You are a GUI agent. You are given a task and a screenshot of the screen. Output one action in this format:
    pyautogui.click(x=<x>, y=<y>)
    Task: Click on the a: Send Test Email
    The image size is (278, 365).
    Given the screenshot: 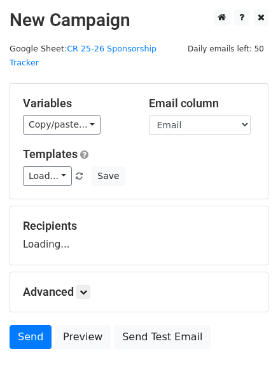 What is the action you would take?
    pyautogui.click(x=162, y=337)
    